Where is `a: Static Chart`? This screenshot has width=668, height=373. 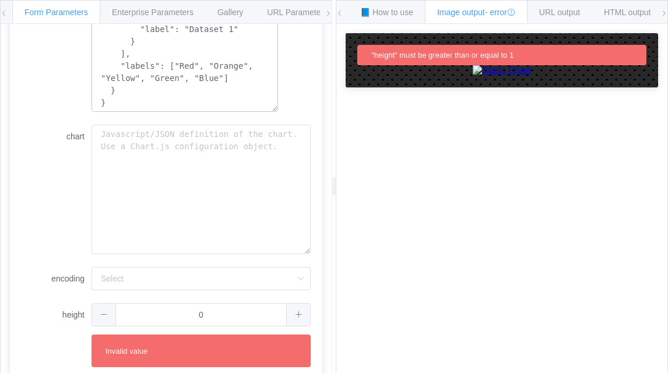
a: Static Chart is located at coordinates (502, 71).